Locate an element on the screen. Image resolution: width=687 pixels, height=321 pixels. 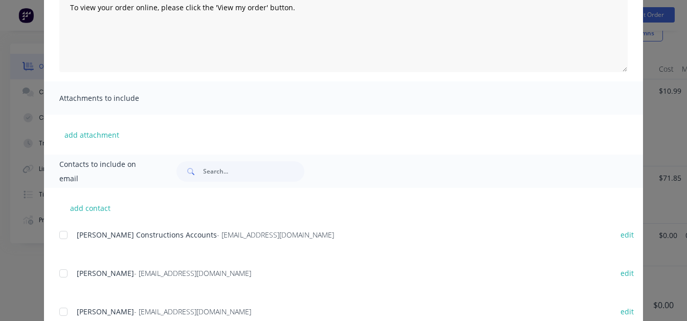
button: add attachment is located at coordinates (92, 135).